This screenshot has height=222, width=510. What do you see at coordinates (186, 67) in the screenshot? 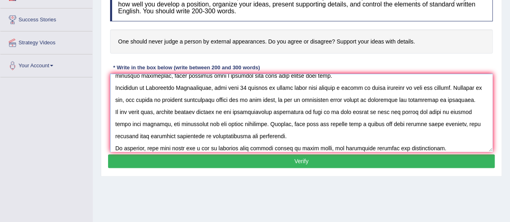
I see `div: * Write in the box below (write between 200 and 300 words)` at bounding box center [186, 67].